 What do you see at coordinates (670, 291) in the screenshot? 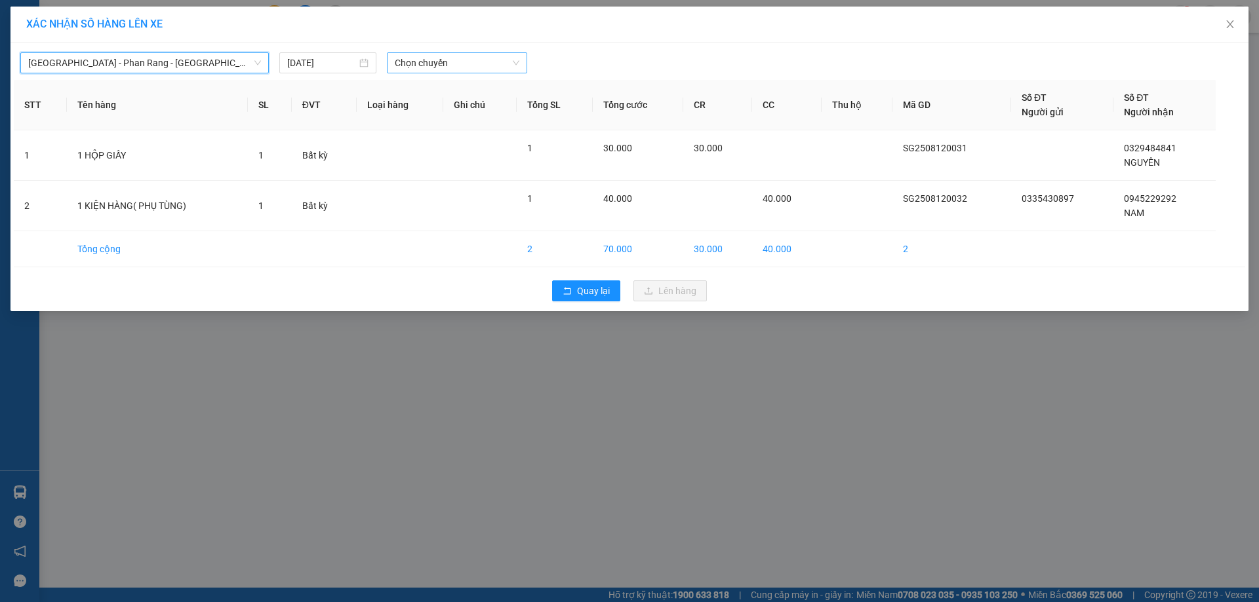
I see `button: uploadLên hàng` at bounding box center [670, 291].